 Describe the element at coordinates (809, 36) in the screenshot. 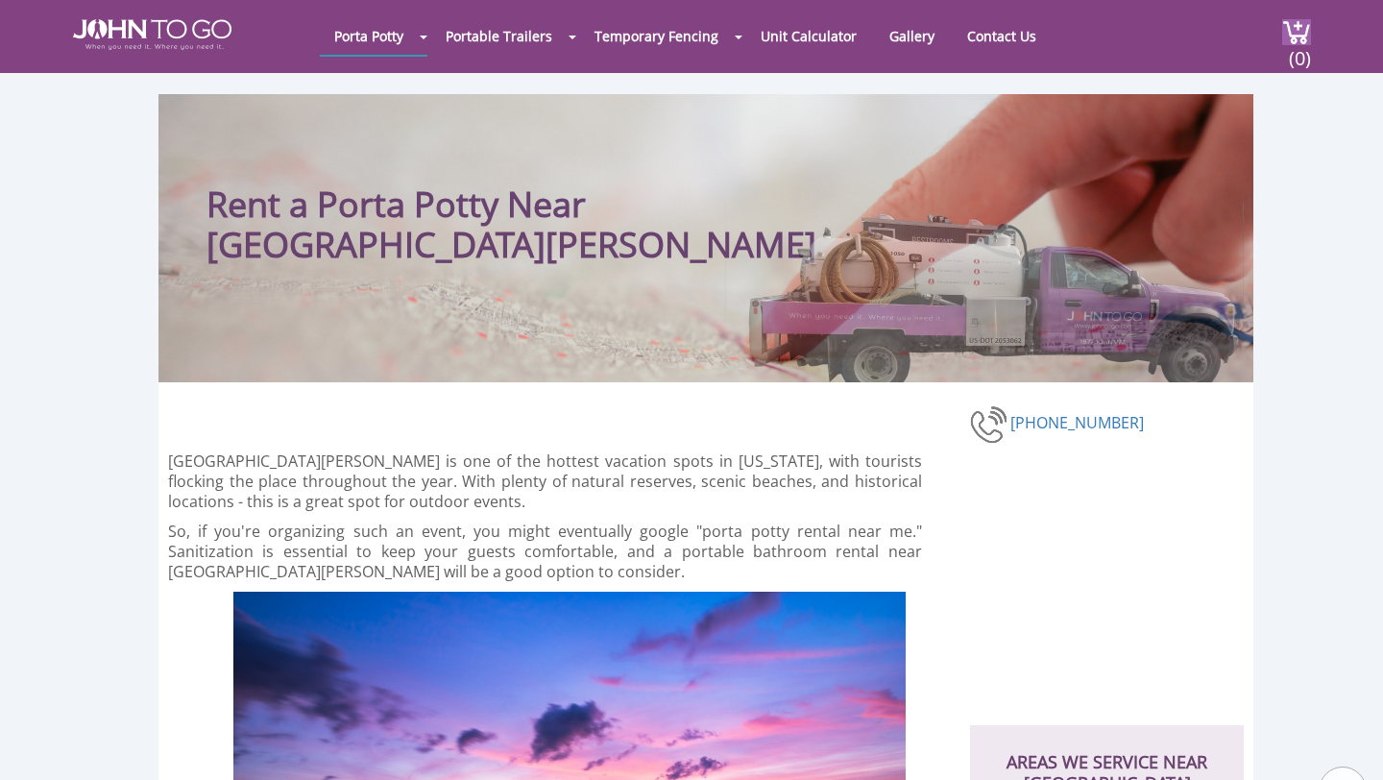

I see `a: Unit Calculator` at that location.